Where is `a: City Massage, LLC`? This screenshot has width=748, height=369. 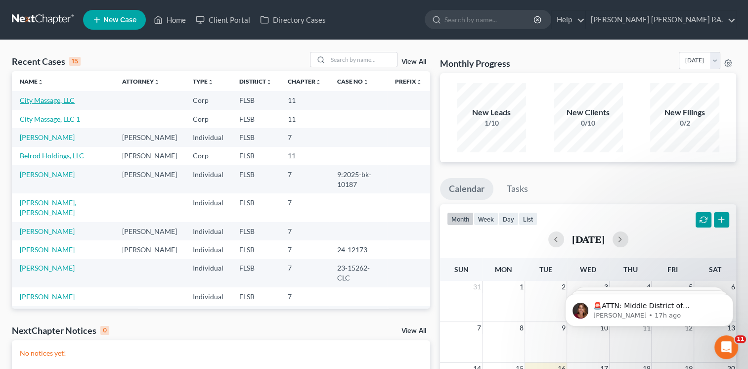
a: City Massage, LLC is located at coordinates (47, 100).